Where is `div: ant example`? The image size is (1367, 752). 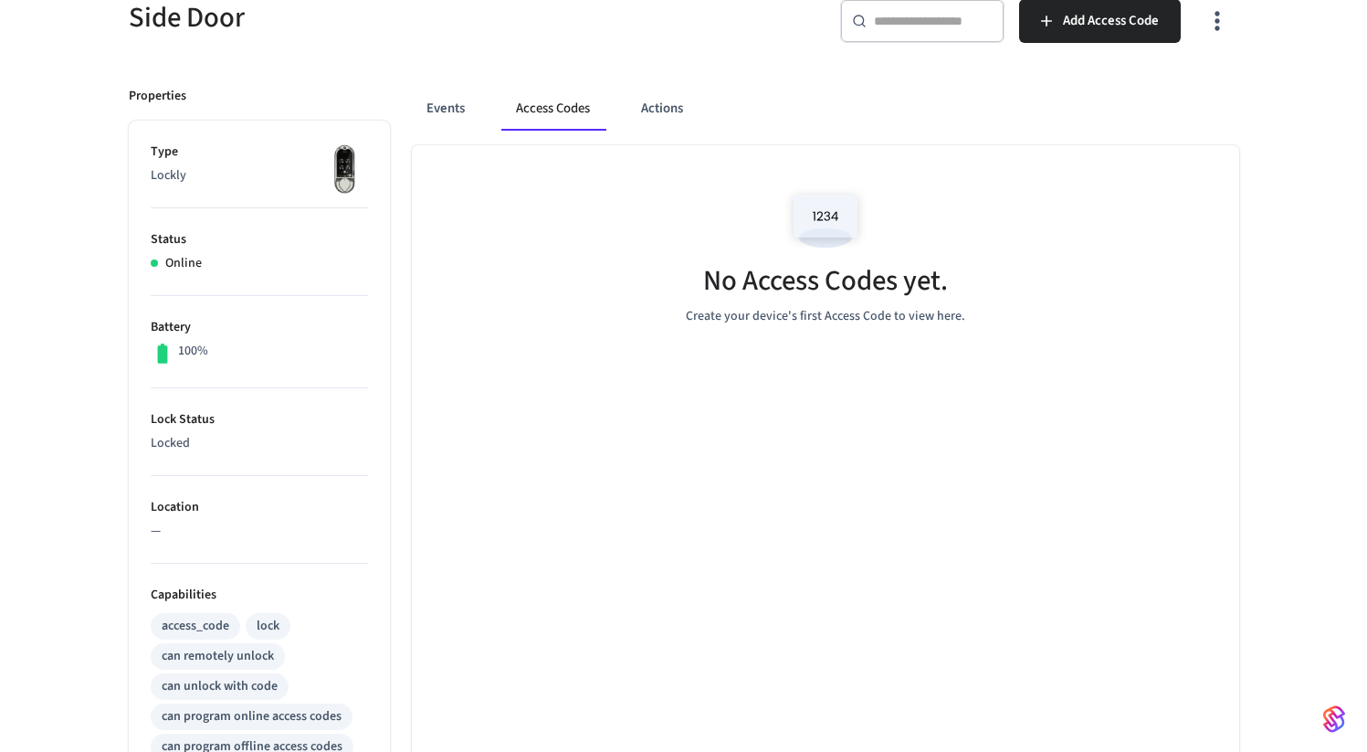 div: ant example is located at coordinates (826, 109).